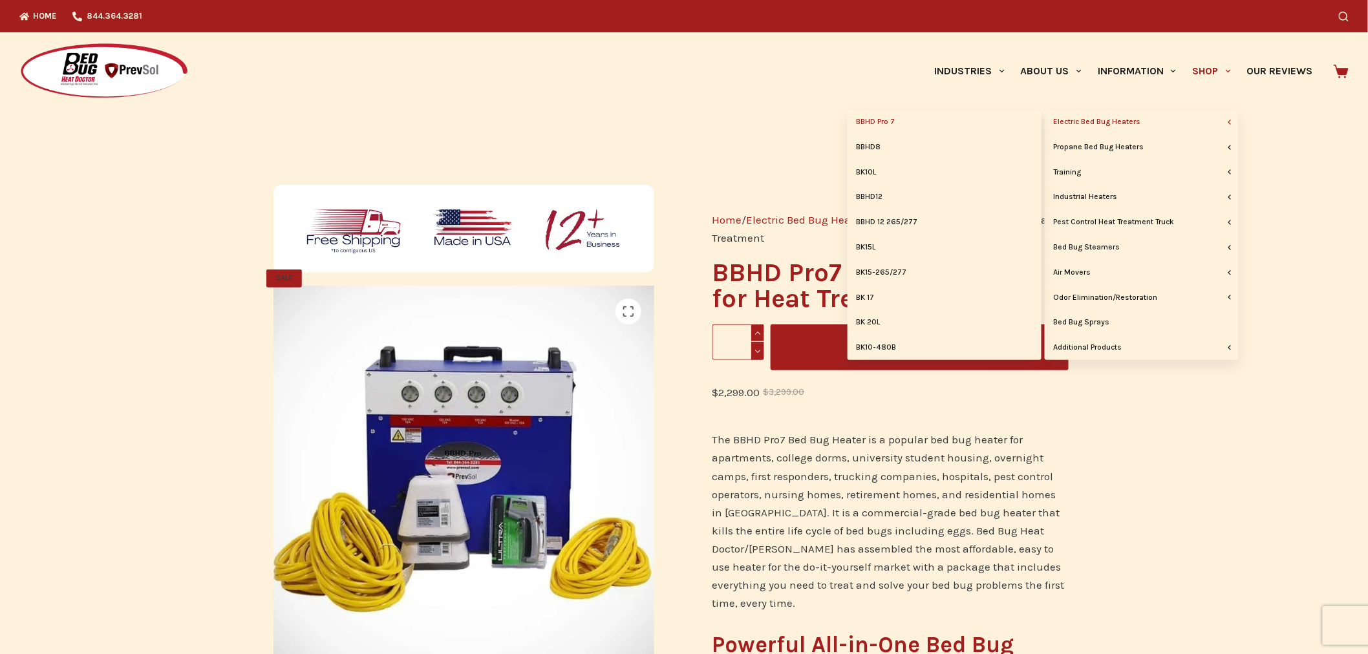 The width and height of the screenshot is (1368, 654). I want to click on a: Propane Bed Bug Heaters, so click(1142, 147).